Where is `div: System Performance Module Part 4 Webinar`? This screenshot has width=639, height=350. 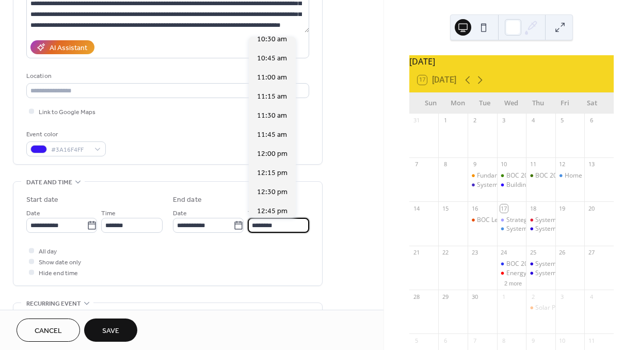 div: System Performance Module Part 4 Webinar is located at coordinates (541, 229).